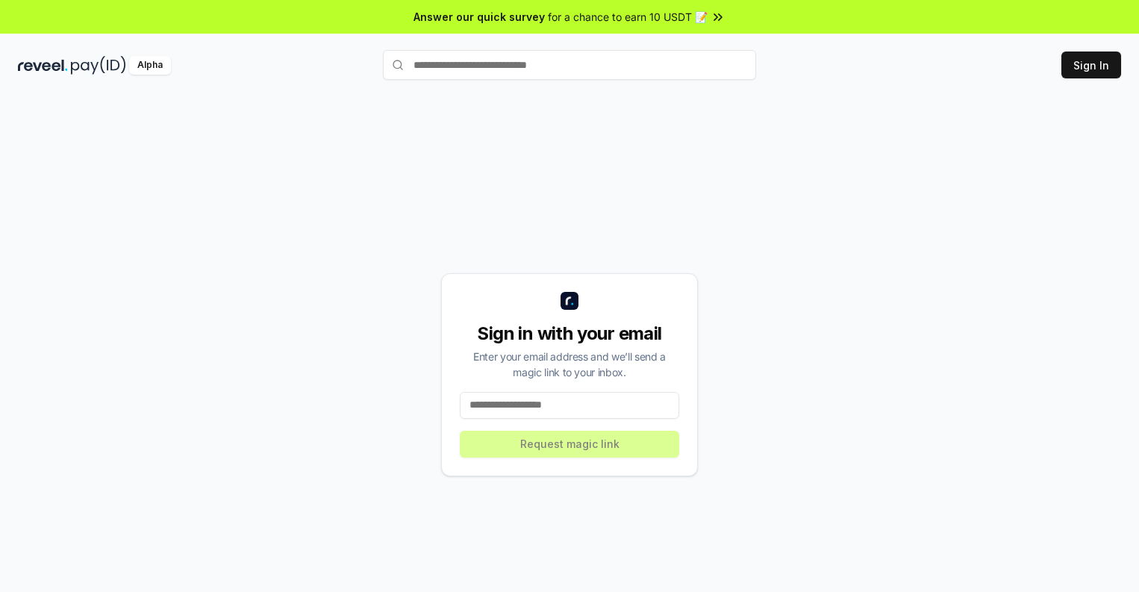 The height and width of the screenshot is (592, 1139). I want to click on div: Alpha, so click(150, 65).